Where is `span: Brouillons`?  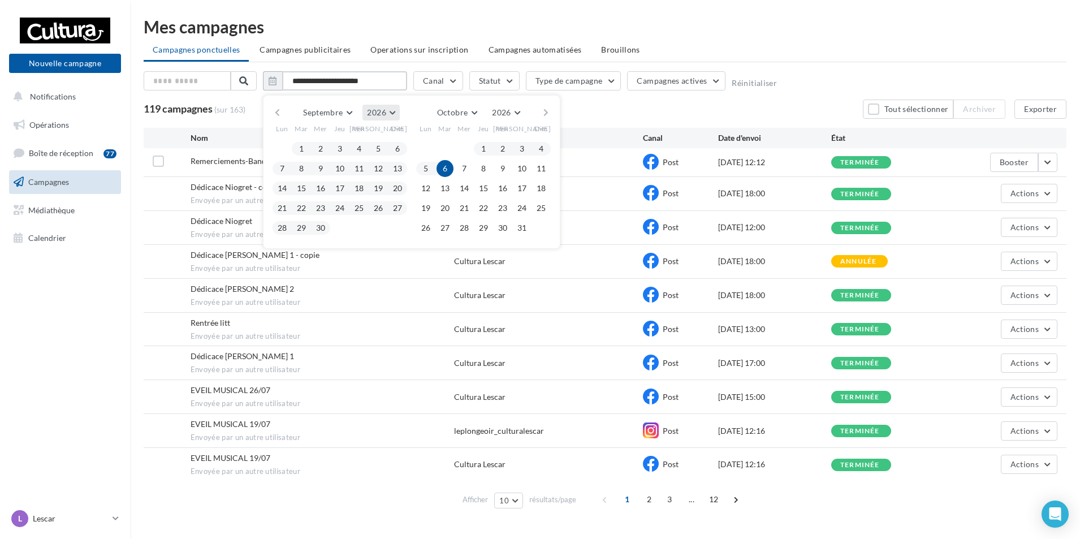 span: Brouillons is located at coordinates (620, 49).